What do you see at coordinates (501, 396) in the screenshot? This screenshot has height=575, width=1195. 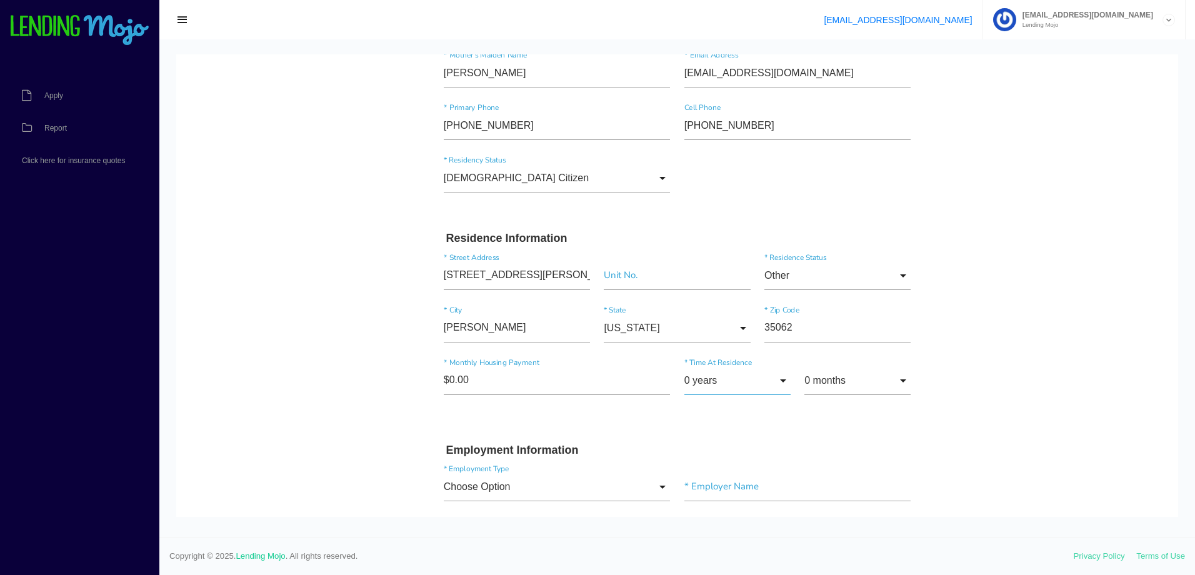 I see `h3: Employment Information` at bounding box center [501, 396].